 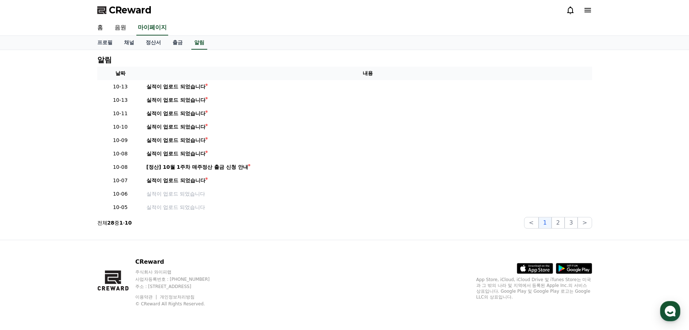 I want to click on p: 10-10, so click(x=120, y=127).